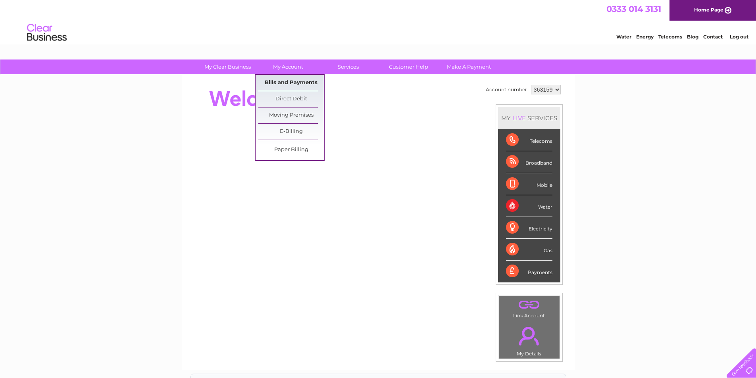 The height and width of the screenshot is (378, 756). What do you see at coordinates (291, 150) in the screenshot?
I see `a: Paper Billing` at bounding box center [291, 150].